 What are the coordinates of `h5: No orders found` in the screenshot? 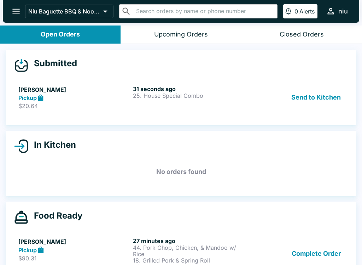 It's located at (181, 172).